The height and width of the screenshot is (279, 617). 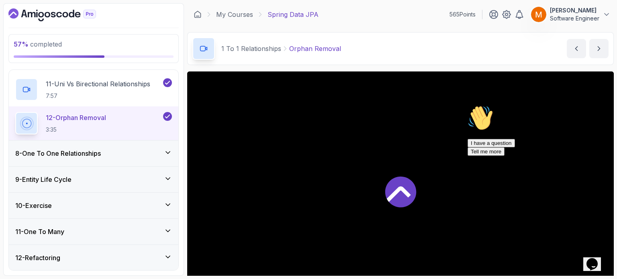 I want to click on a: My Courses, so click(x=235, y=14).